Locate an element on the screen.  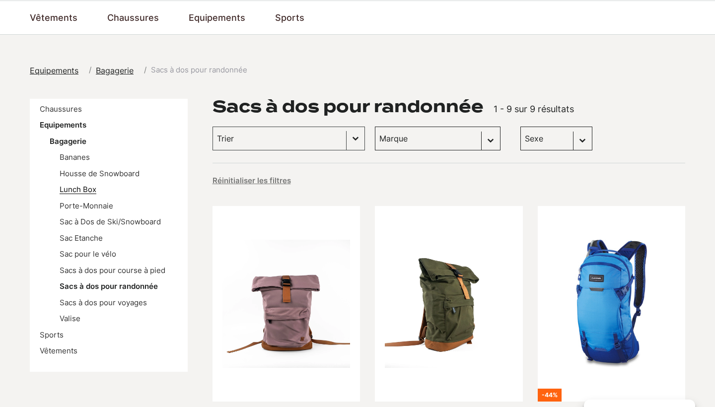
h1: Sacs à dos pour randonnée is located at coordinates (348, 107).